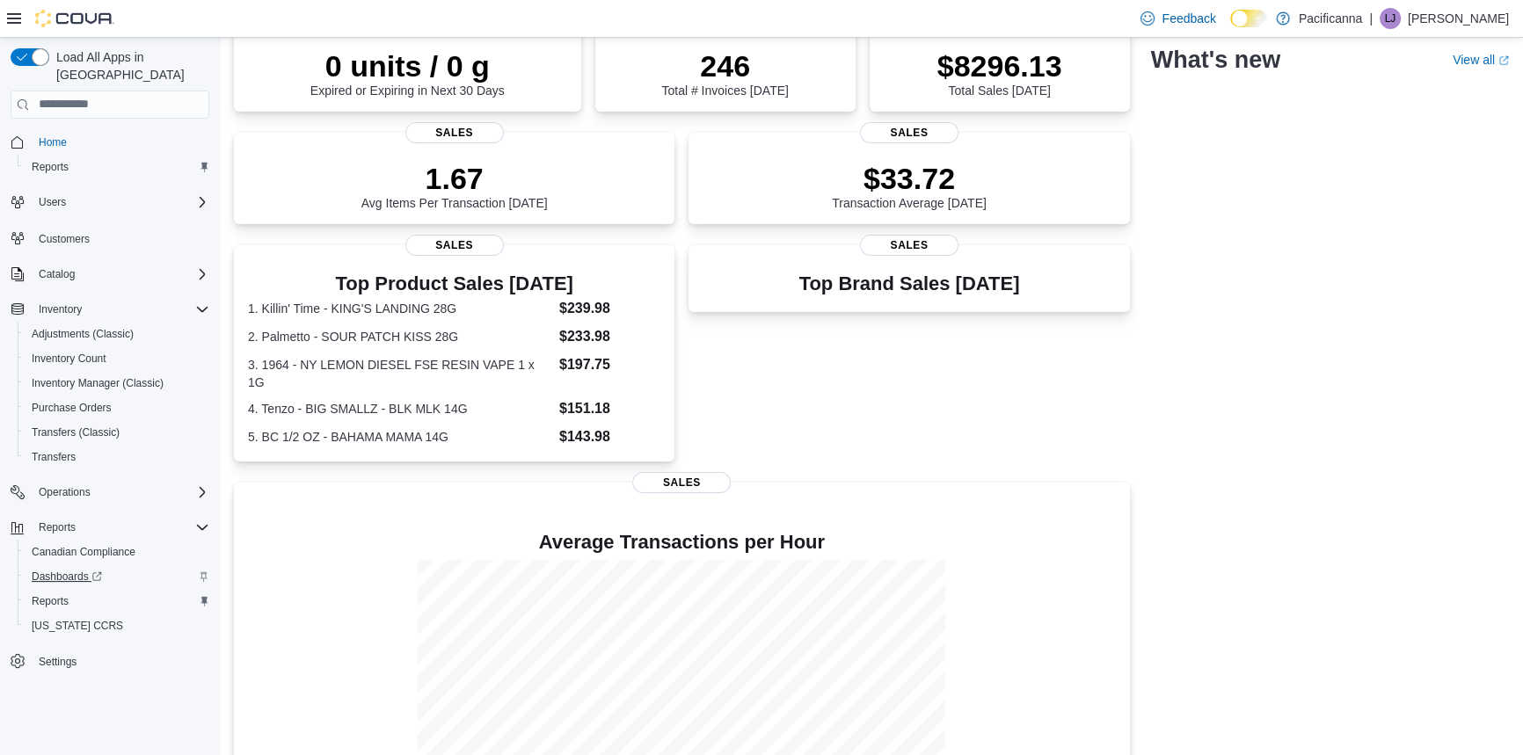  I want to click on span: Dashboards, so click(67, 577).